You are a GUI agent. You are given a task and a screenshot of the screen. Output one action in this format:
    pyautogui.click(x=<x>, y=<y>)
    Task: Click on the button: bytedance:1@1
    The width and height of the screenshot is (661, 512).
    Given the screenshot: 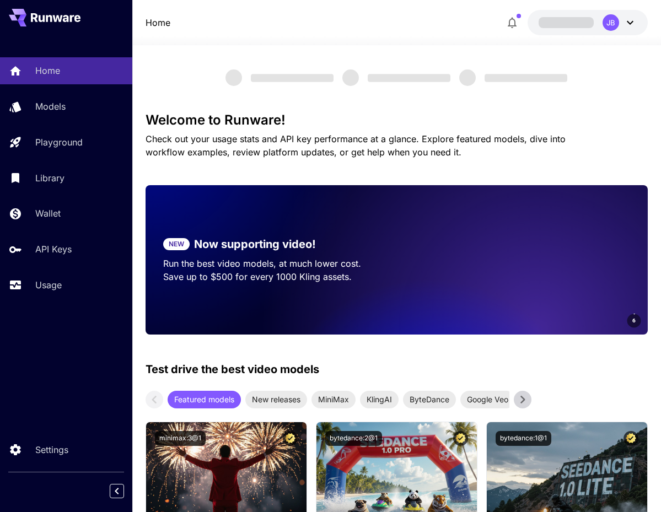 What is the action you would take?
    pyautogui.click(x=523, y=438)
    